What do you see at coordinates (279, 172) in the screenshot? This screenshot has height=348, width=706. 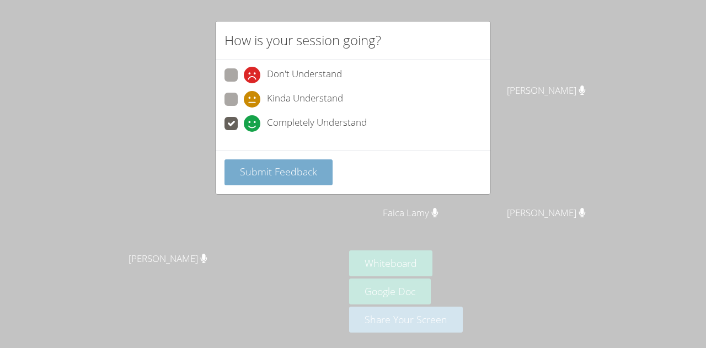 I see `span: Submit Feedback` at bounding box center [279, 172].